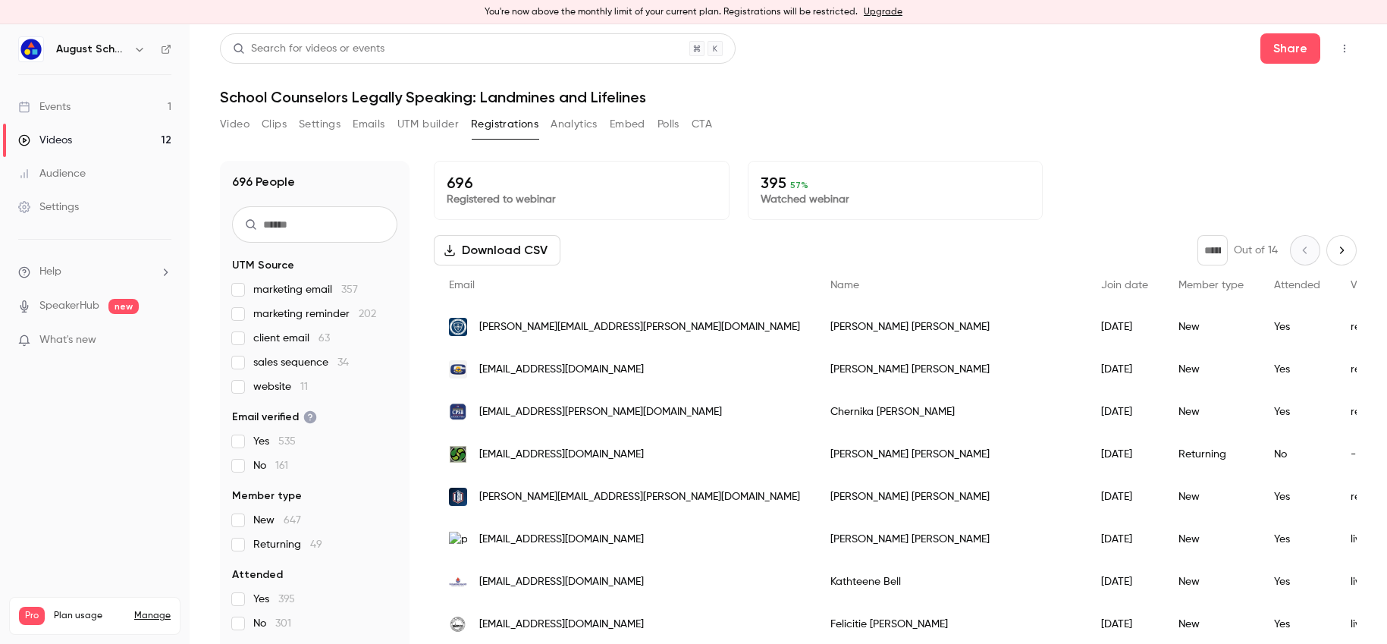 The width and height of the screenshot is (1387, 644). What do you see at coordinates (234, 124) in the screenshot?
I see `button: Video` at bounding box center [234, 124].